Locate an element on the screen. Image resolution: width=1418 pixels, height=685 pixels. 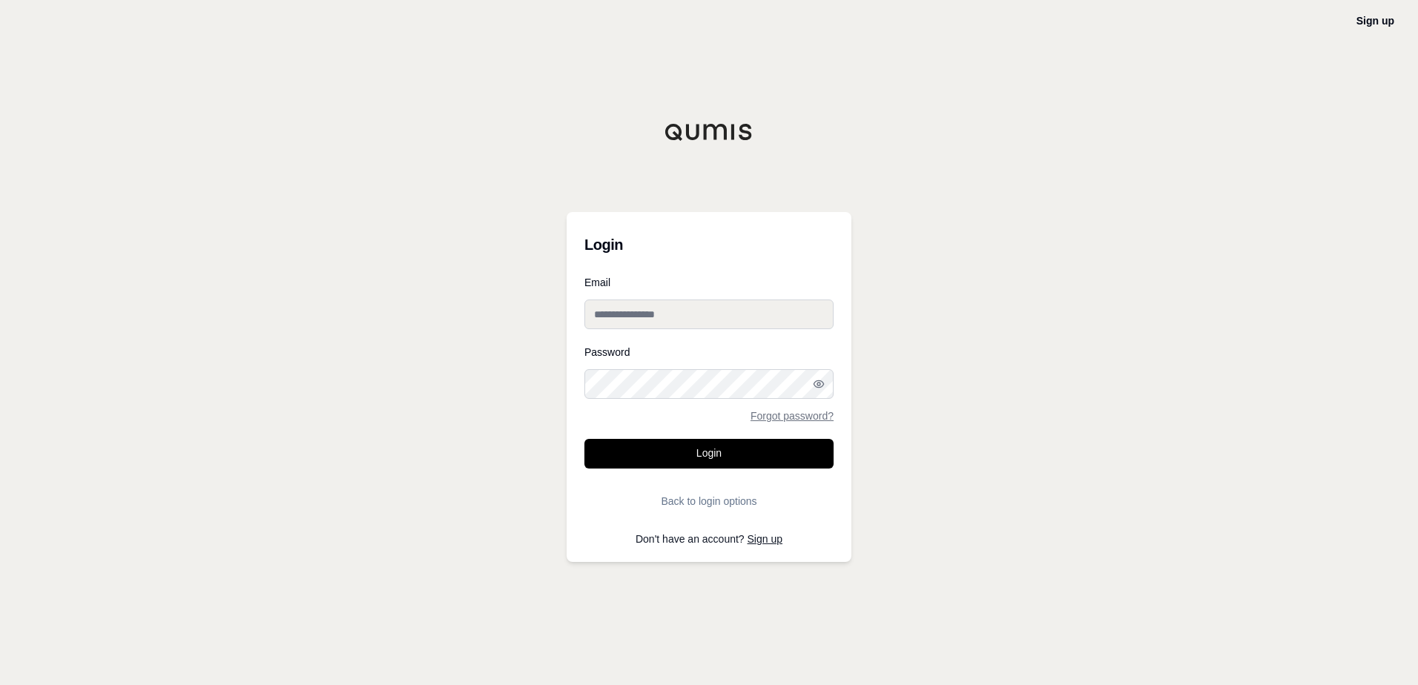
a: Forgot password? is located at coordinates (792, 416).